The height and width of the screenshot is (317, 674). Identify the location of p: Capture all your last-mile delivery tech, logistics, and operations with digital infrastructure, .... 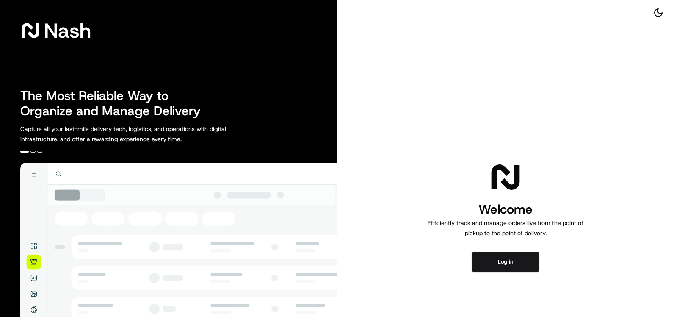
(142, 134).